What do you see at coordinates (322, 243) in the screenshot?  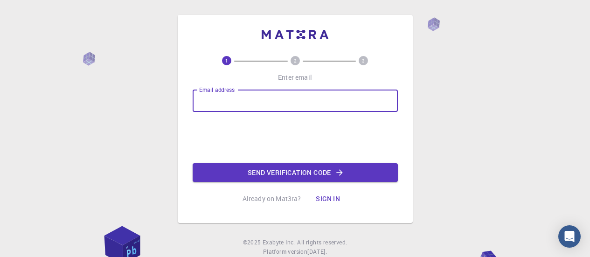 I see `span: All rights reserved.` at bounding box center [322, 243].